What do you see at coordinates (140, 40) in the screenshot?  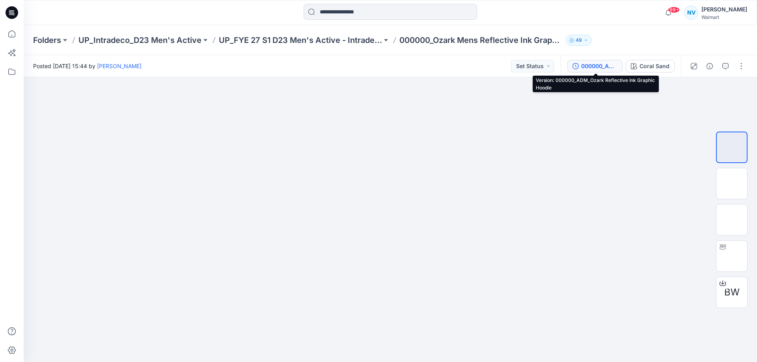 I see `a: UP_Intradeco_D23 Men's Active` at bounding box center [140, 40].